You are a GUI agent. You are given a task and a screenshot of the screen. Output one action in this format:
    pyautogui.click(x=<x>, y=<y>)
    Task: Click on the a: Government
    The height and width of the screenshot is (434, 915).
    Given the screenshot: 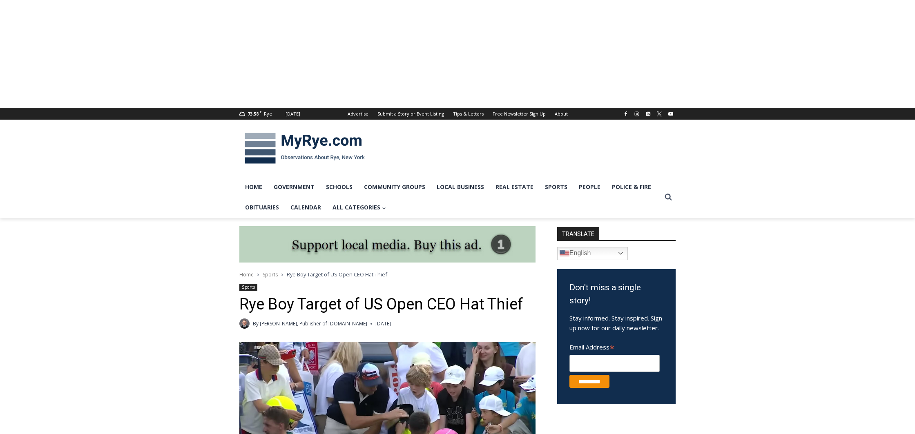 What is the action you would take?
    pyautogui.click(x=294, y=187)
    